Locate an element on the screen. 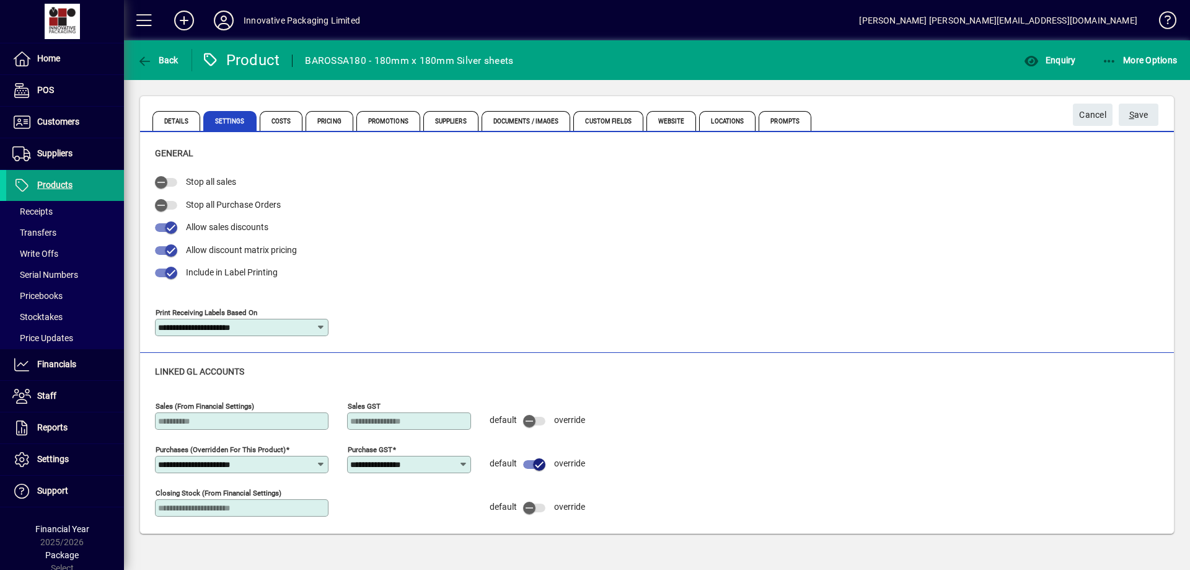 This screenshot has height=570, width=1190. a: Write Offs is located at coordinates (65, 254).